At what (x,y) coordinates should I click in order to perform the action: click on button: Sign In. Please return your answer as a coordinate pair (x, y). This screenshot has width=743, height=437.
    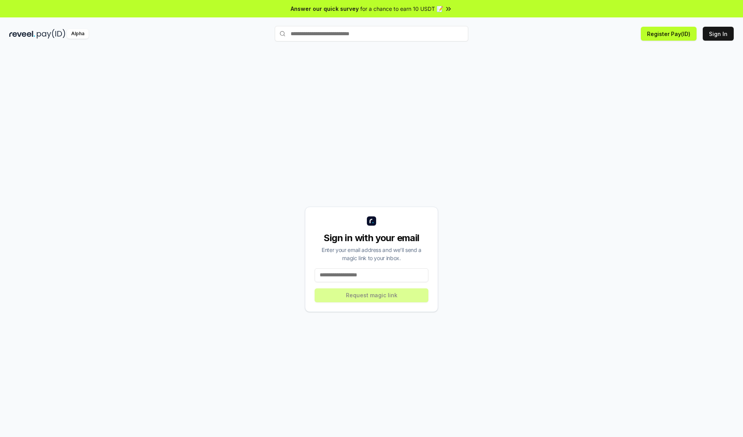
    Looking at the image, I should click on (718, 34).